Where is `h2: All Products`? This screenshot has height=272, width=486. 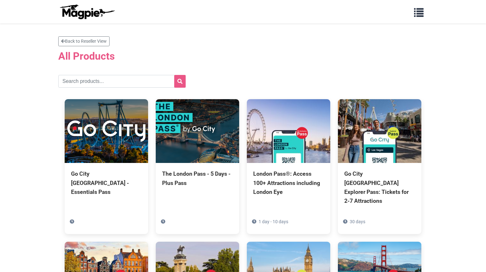 h2: All Products is located at coordinates (243, 56).